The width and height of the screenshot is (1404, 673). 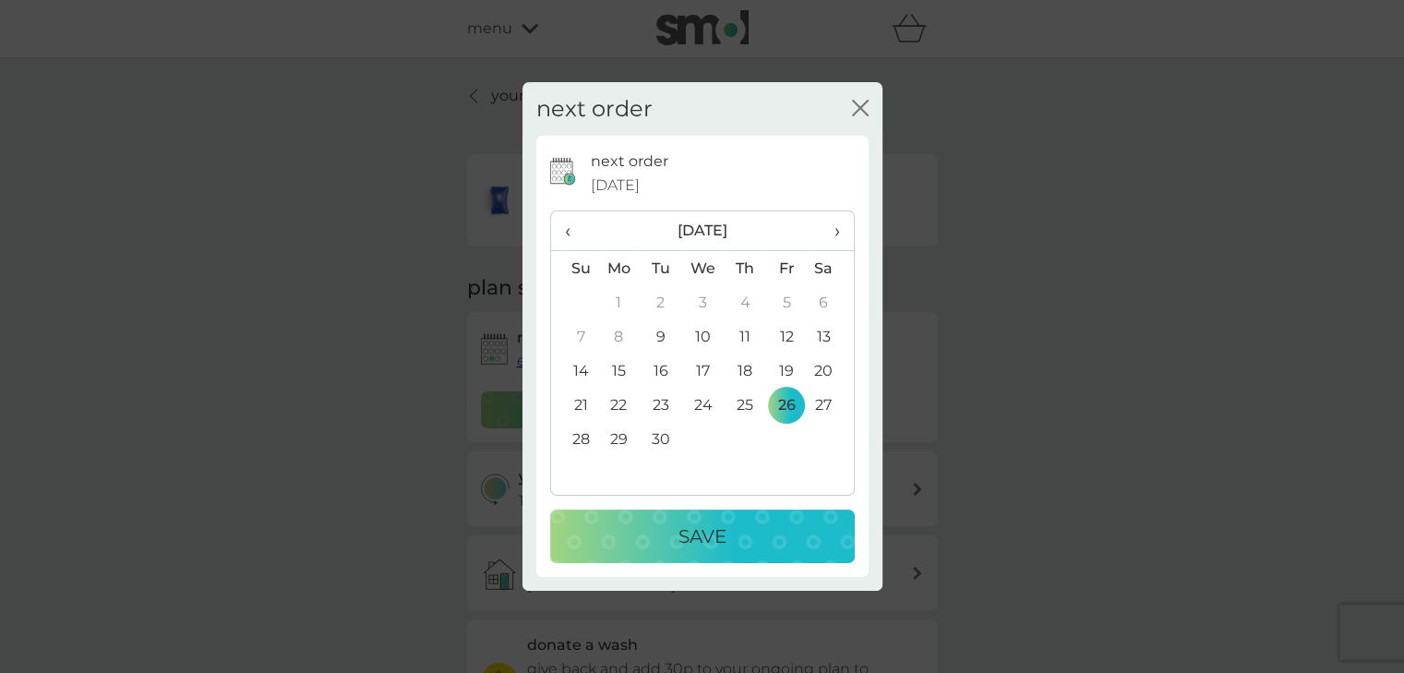 I want to click on td: 19, so click(x=786, y=370).